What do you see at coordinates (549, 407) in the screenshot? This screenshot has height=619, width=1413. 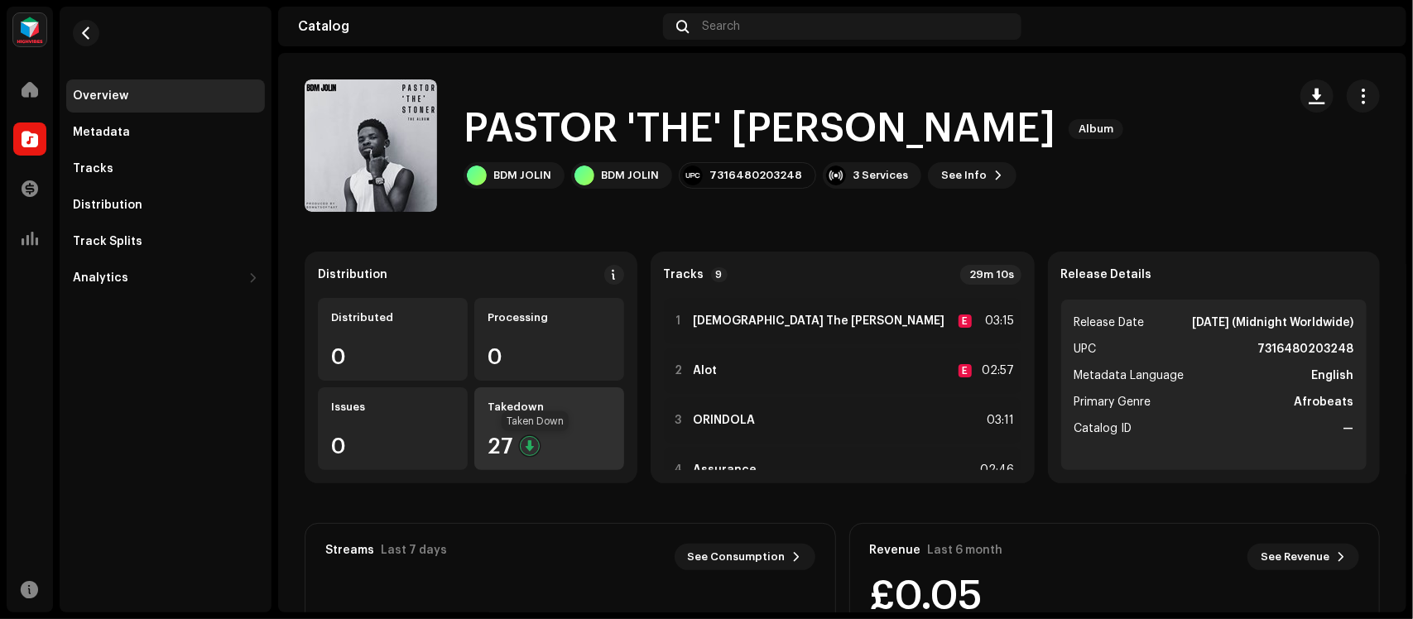 I see `div: Takedown` at bounding box center [549, 407].